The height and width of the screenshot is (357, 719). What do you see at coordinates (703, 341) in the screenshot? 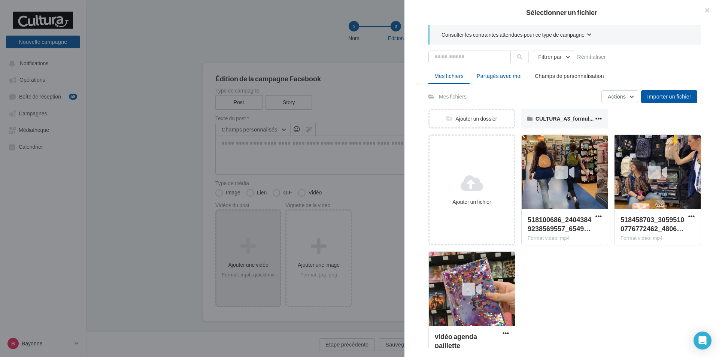
I see `div: Open Intercom Messenger` at bounding box center [703, 341].